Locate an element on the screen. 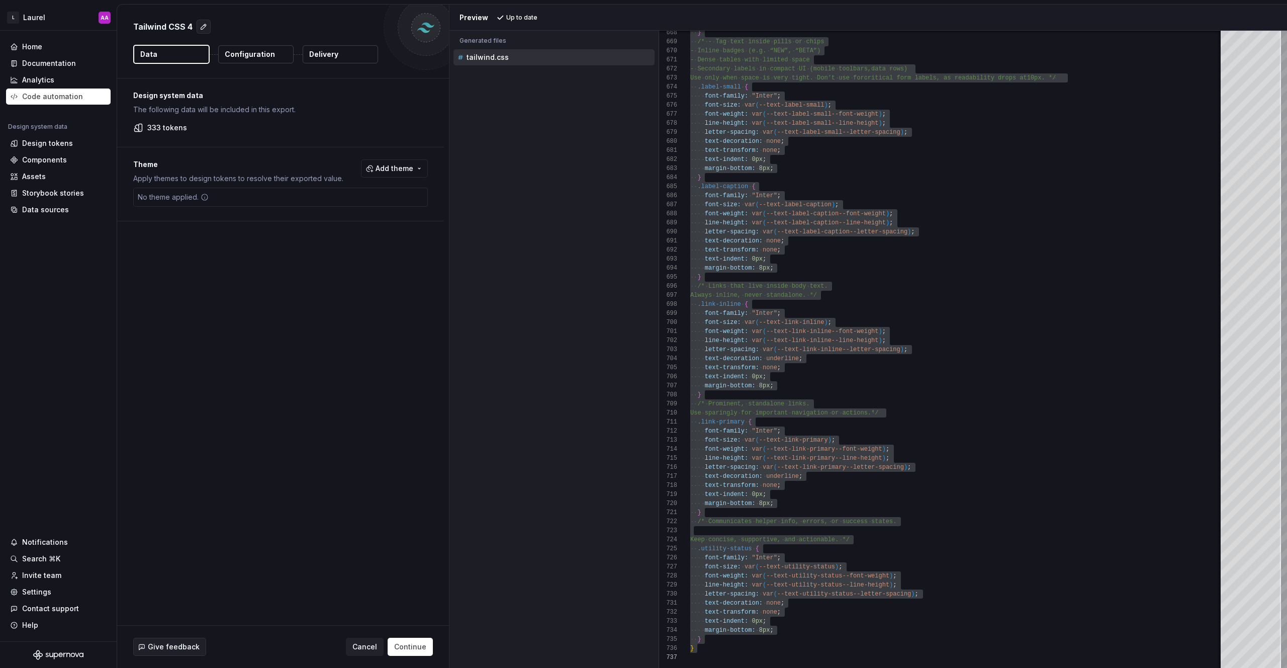 This screenshot has height=668, width=1287. span: 8px is located at coordinates (764, 268).